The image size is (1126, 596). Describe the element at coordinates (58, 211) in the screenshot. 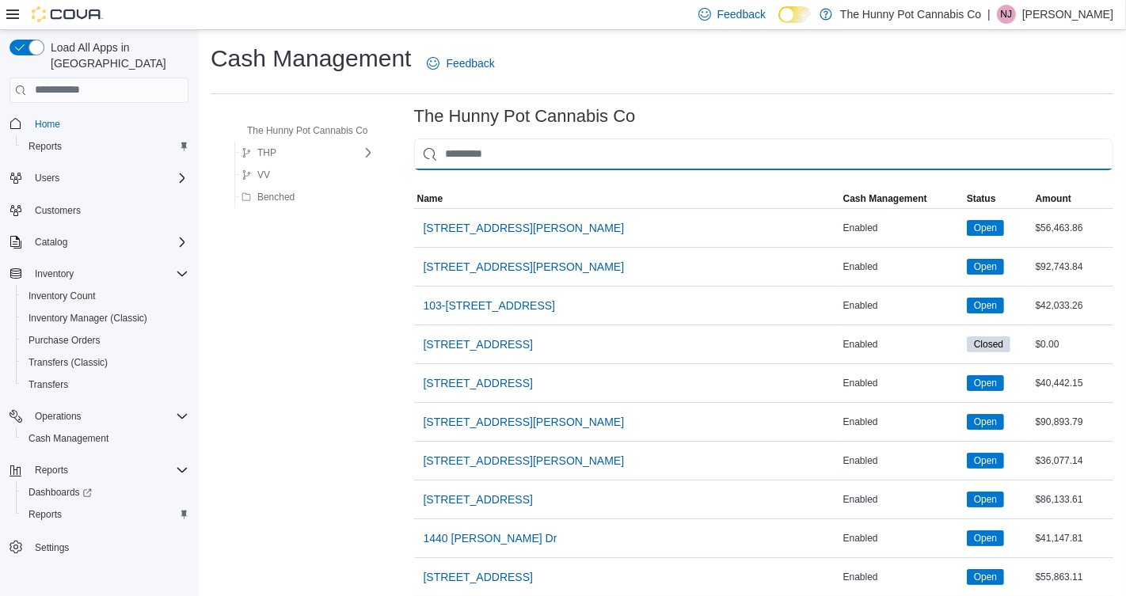

I see `span: Customers` at that location.